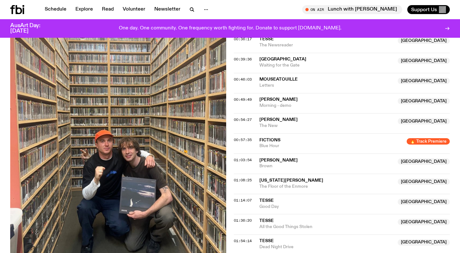 The height and width of the screenshot is (253, 460). Describe the element at coordinates (326, 105) in the screenshot. I see `span: Morning - demo` at that location.